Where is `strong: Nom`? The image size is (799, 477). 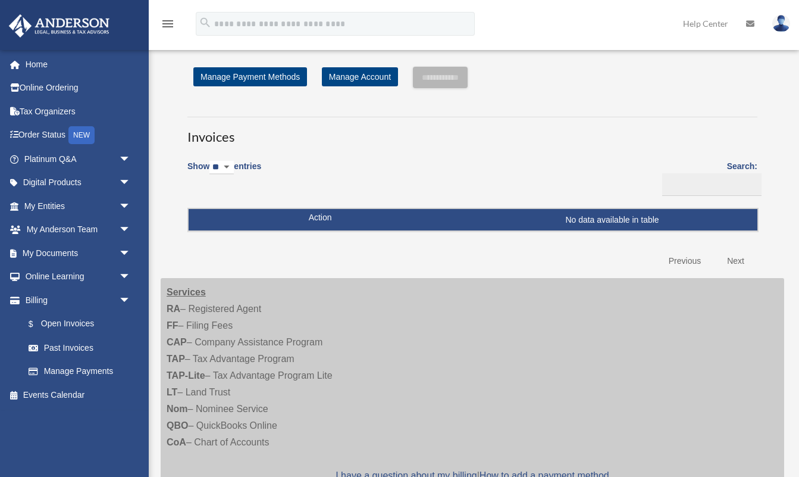
strong: Nom is located at coordinates (177, 408).